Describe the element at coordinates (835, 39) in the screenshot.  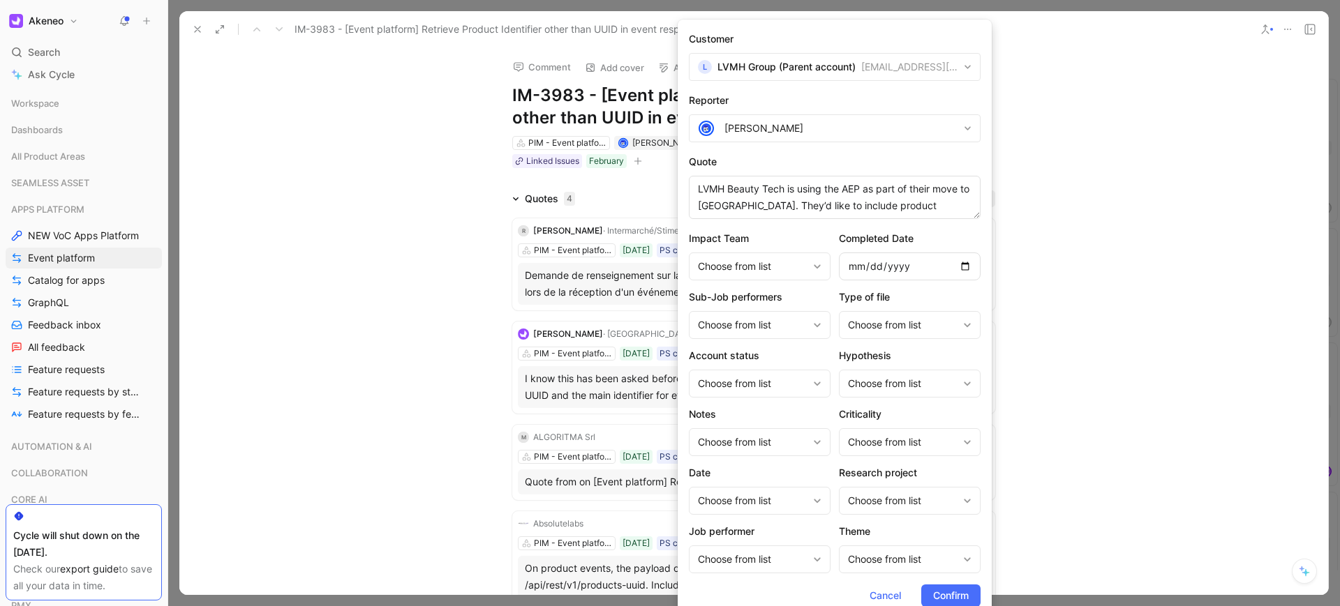
I see `h2: Customer` at that location.